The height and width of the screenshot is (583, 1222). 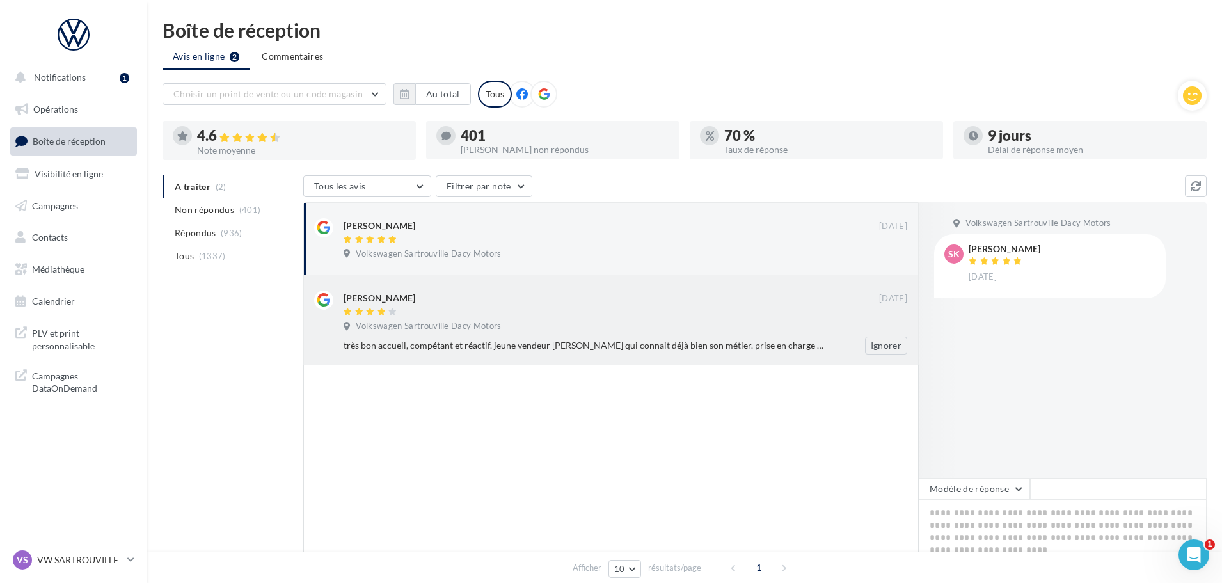 I want to click on a: PLV et print personnalisable, so click(x=74, y=338).